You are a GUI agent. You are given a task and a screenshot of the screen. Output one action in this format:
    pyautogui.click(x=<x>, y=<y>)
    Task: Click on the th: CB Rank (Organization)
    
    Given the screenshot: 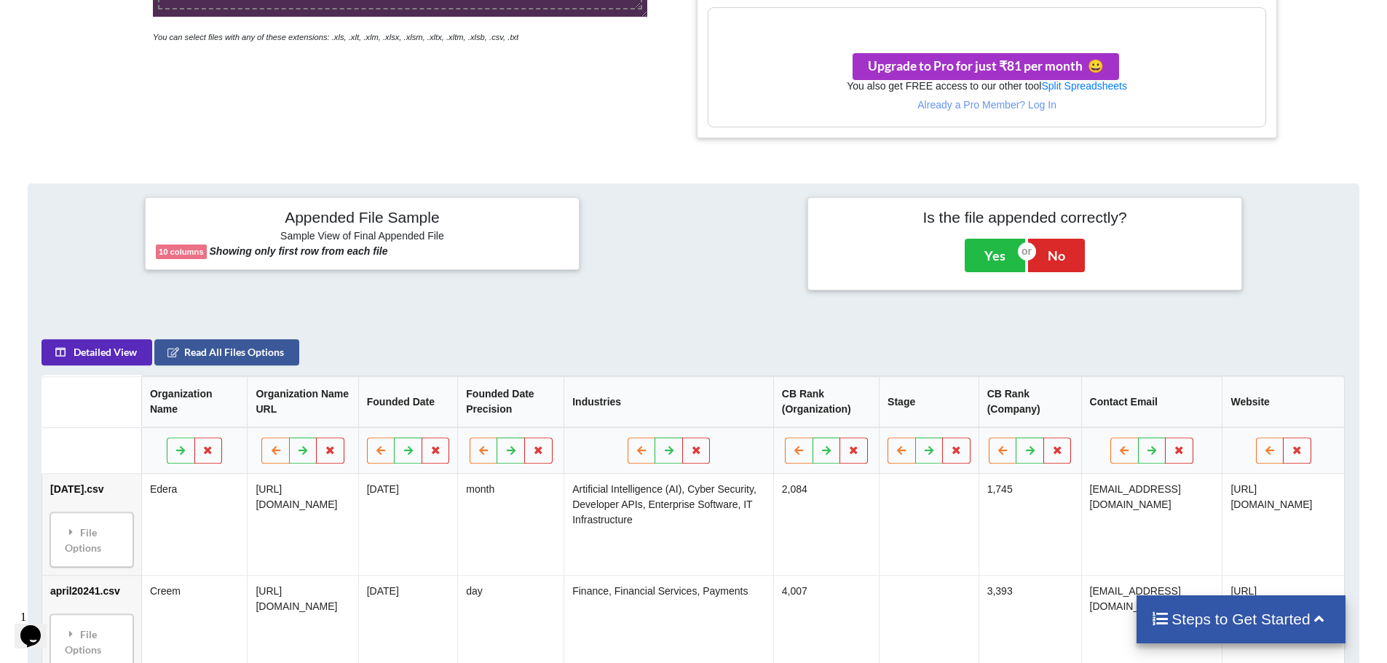 What is the action you would take?
    pyautogui.click(x=826, y=402)
    